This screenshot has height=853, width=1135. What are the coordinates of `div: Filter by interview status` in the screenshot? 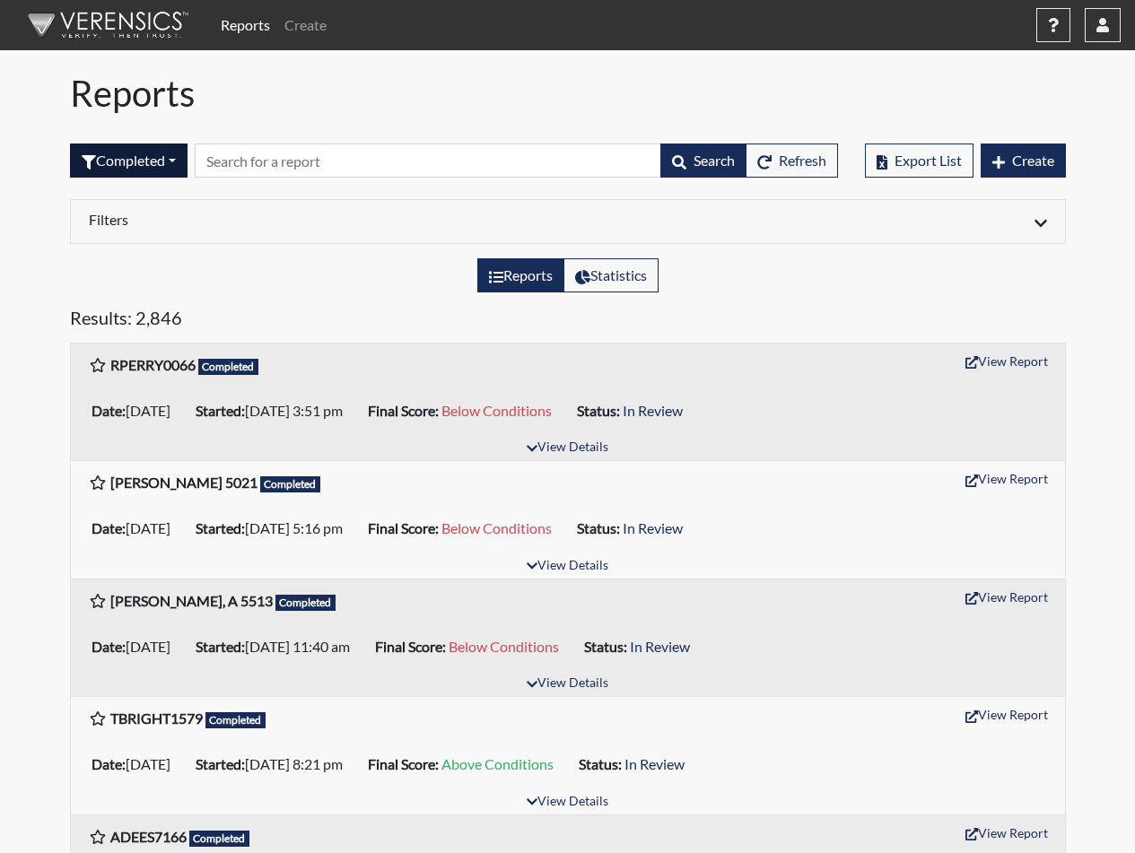 It's located at (128, 161).